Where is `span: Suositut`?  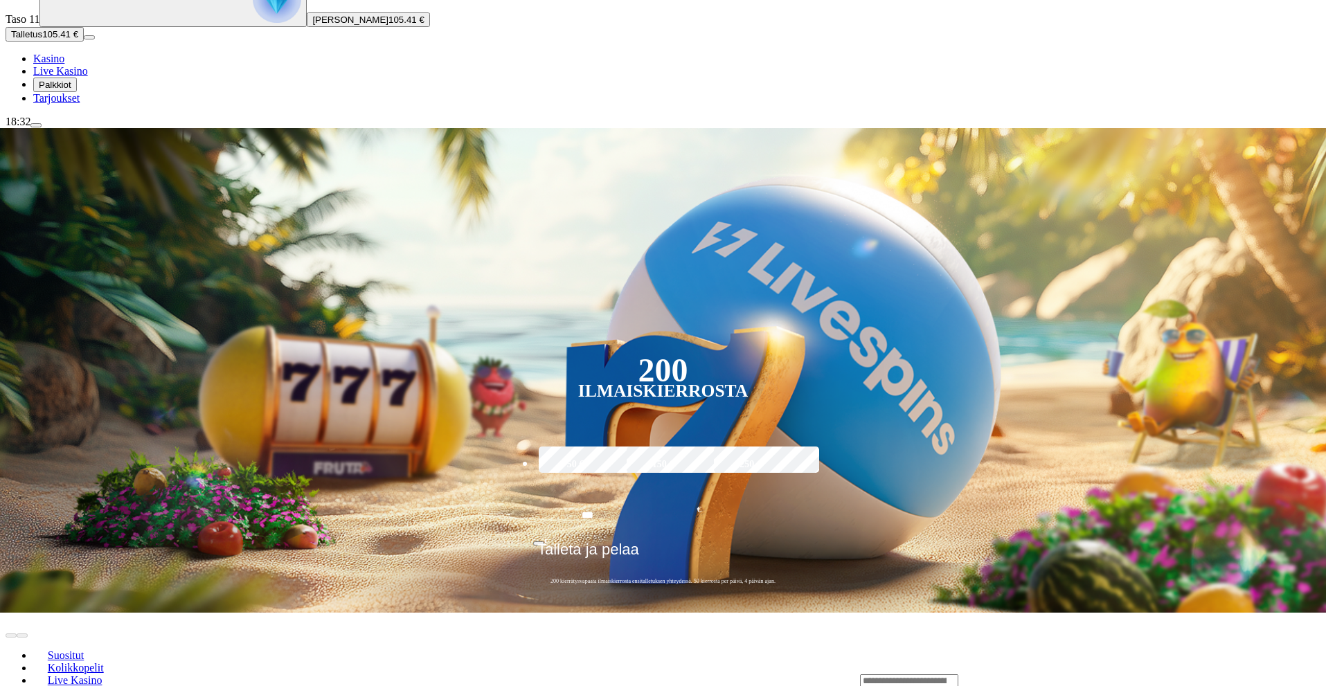
span: Suositut is located at coordinates (66, 655).